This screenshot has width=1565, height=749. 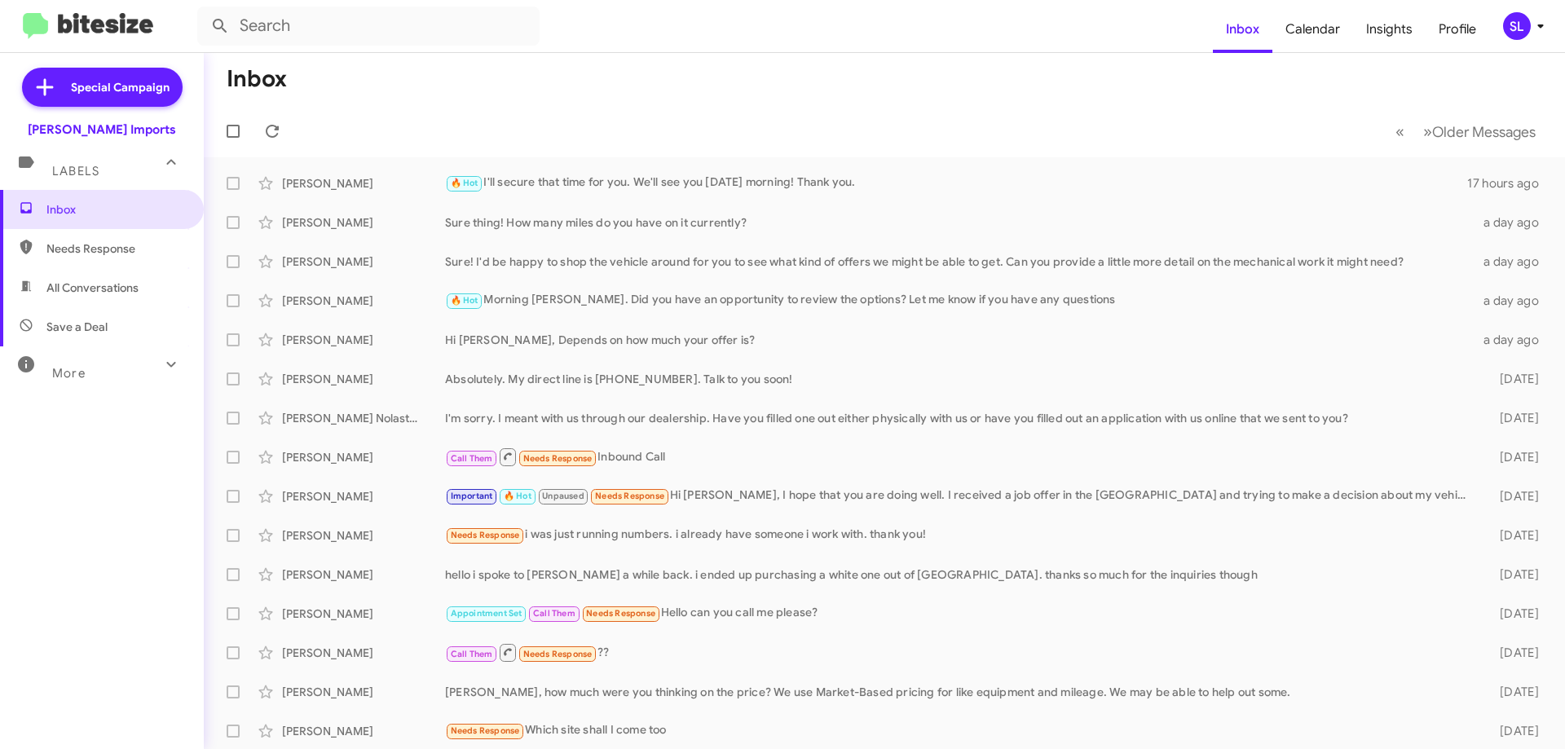 I want to click on a: Profile, so click(x=1457, y=29).